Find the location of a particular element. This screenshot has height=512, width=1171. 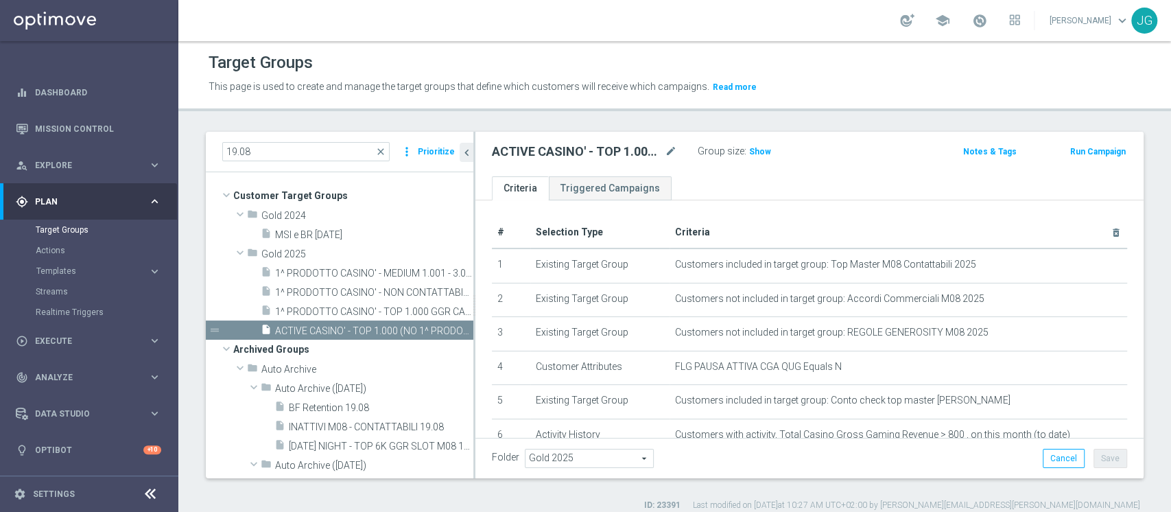

span: keyboard_arrow_down is located at coordinates (1122, 21).